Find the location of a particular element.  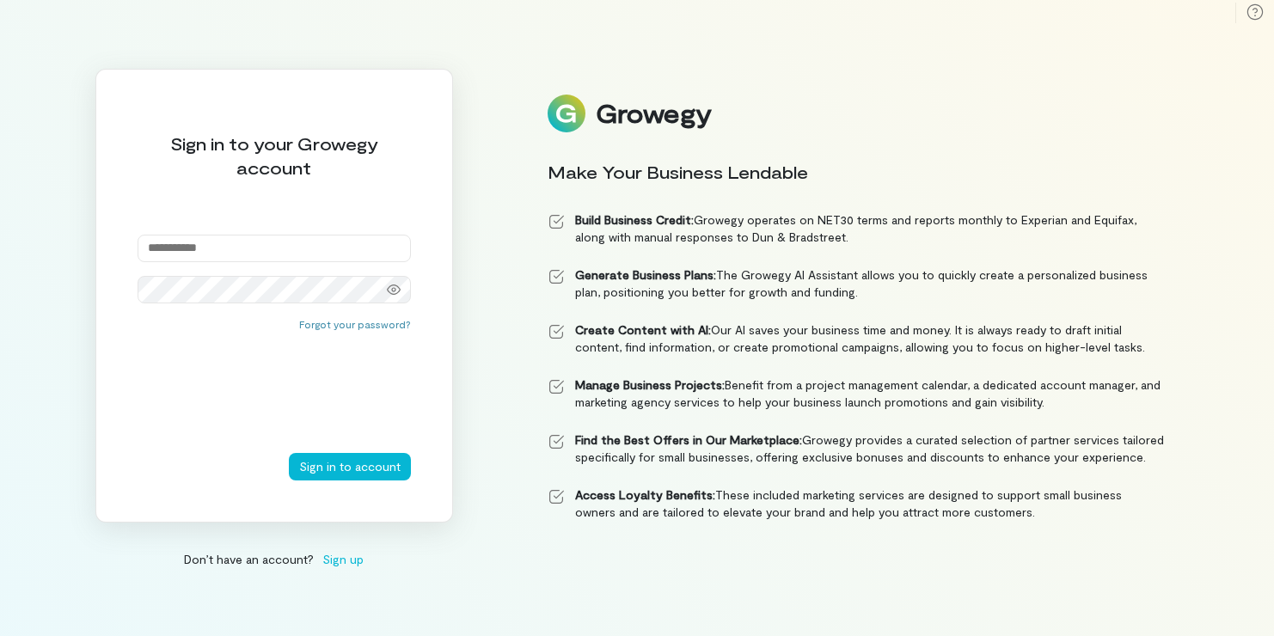

strong: Access Loyalty Benefits: is located at coordinates (645, 494).